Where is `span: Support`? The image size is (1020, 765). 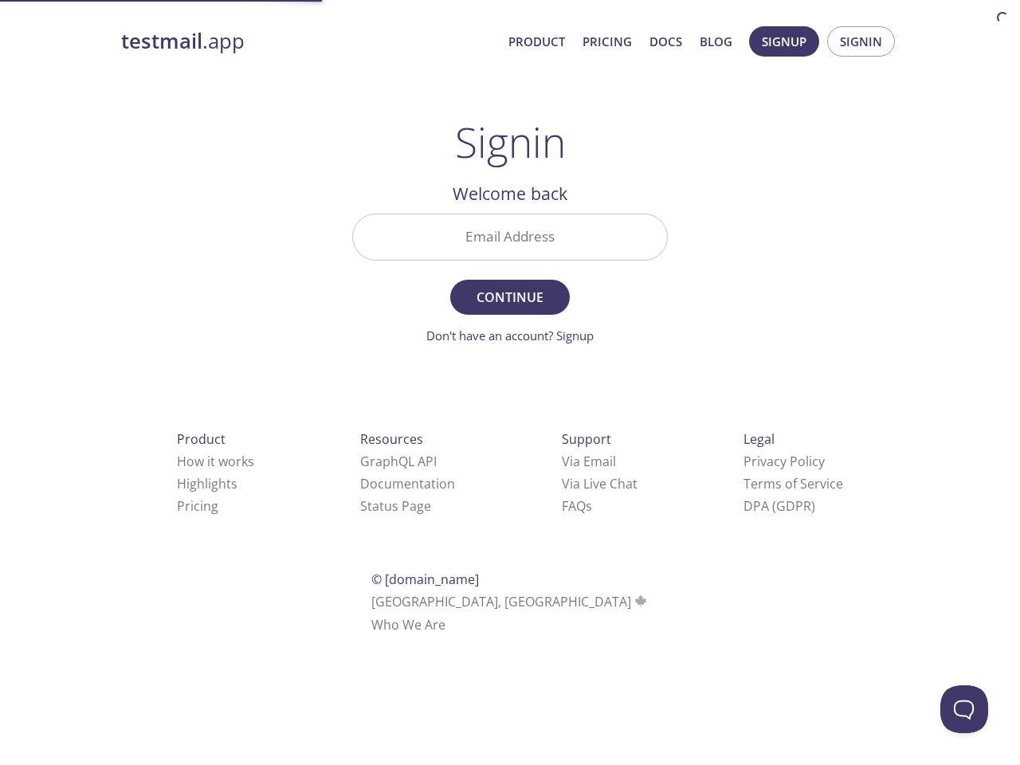 span: Support is located at coordinates (586, 439).